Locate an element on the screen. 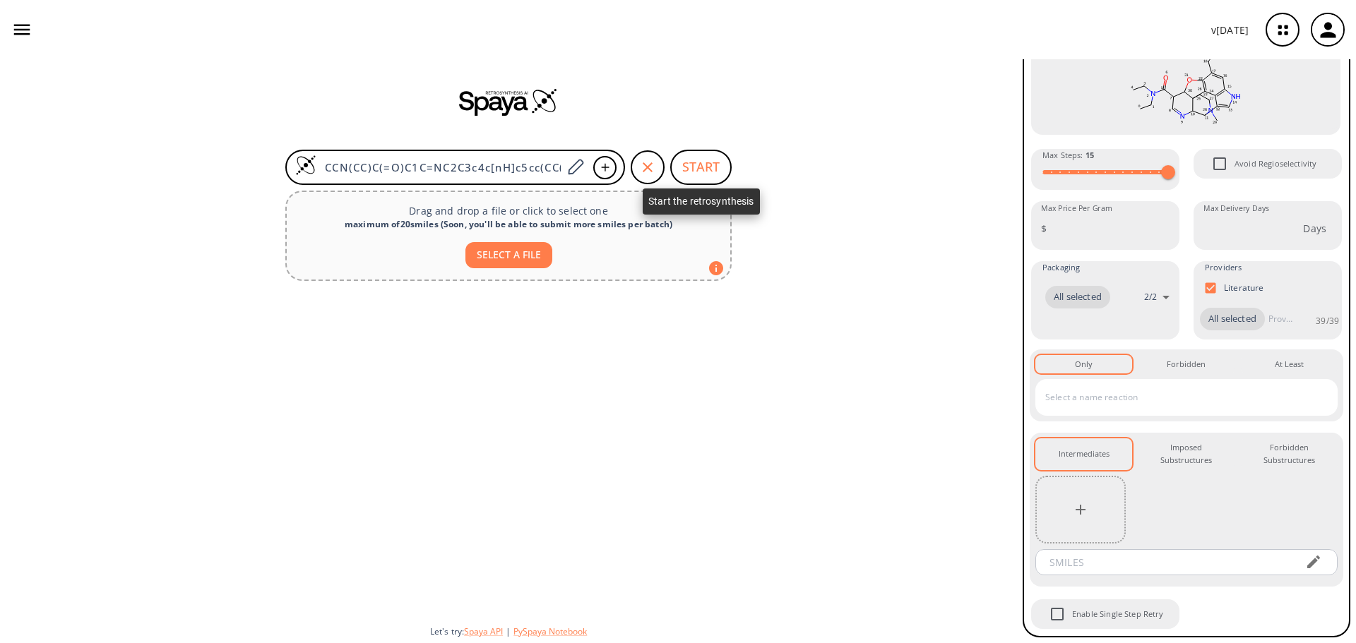 This screenshot has height=643, width=1356. span: Max Steps : is located at coordinates (1068, 155).